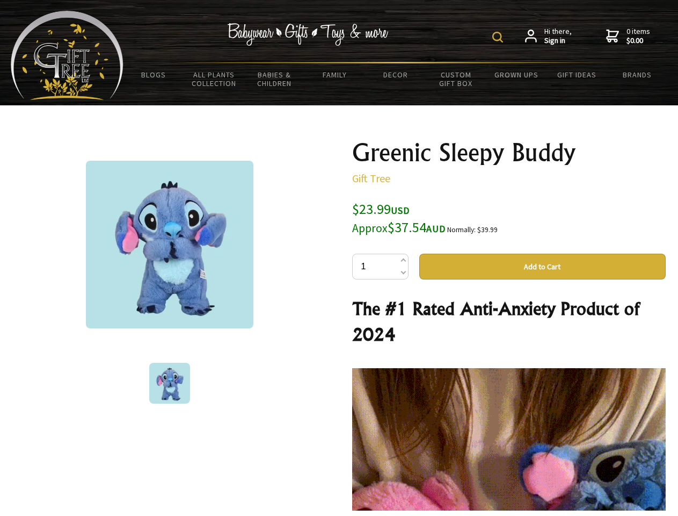  Describe the element at coordinates (370, 228) in the screenshot. I see `small: Approx` at that location.